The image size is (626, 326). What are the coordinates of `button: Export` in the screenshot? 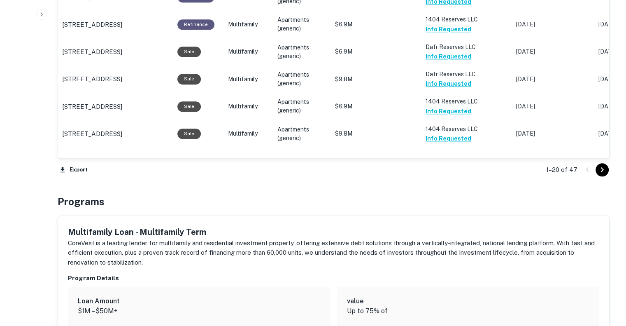 It's located at (74, 170).